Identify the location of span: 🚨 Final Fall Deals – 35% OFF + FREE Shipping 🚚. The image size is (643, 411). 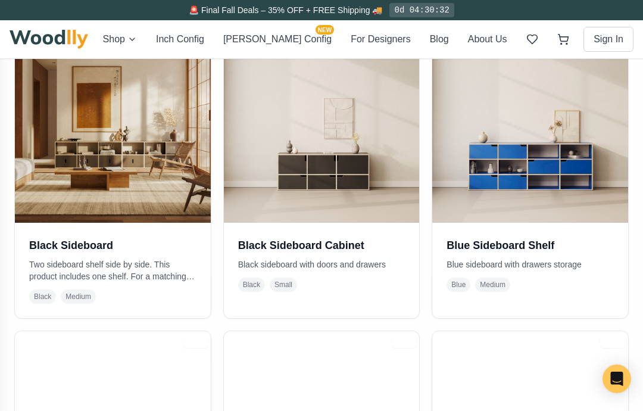
(285, 10).